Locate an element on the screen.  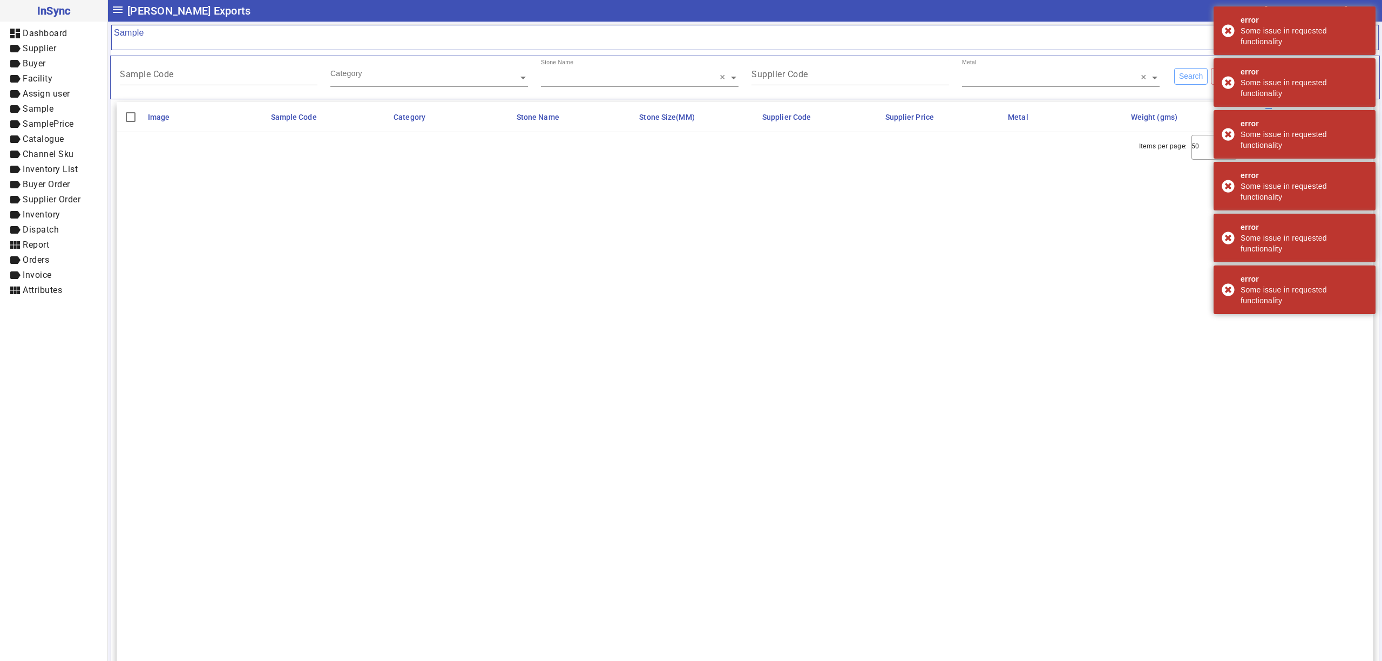
span: Facility is located at coordinates (37, 78).